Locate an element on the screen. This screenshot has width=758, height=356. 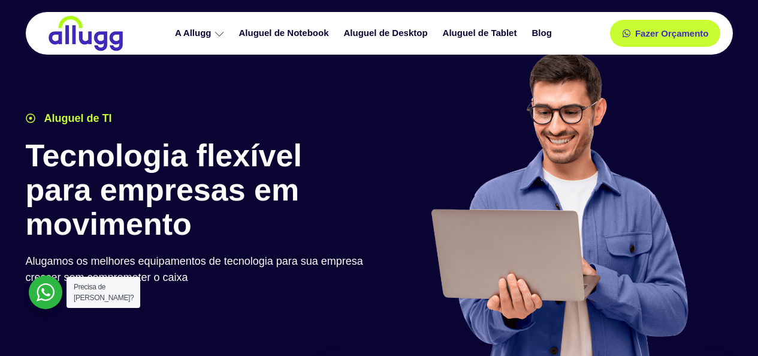
span: Aluguel de TI is located at coordinates (77, 118).